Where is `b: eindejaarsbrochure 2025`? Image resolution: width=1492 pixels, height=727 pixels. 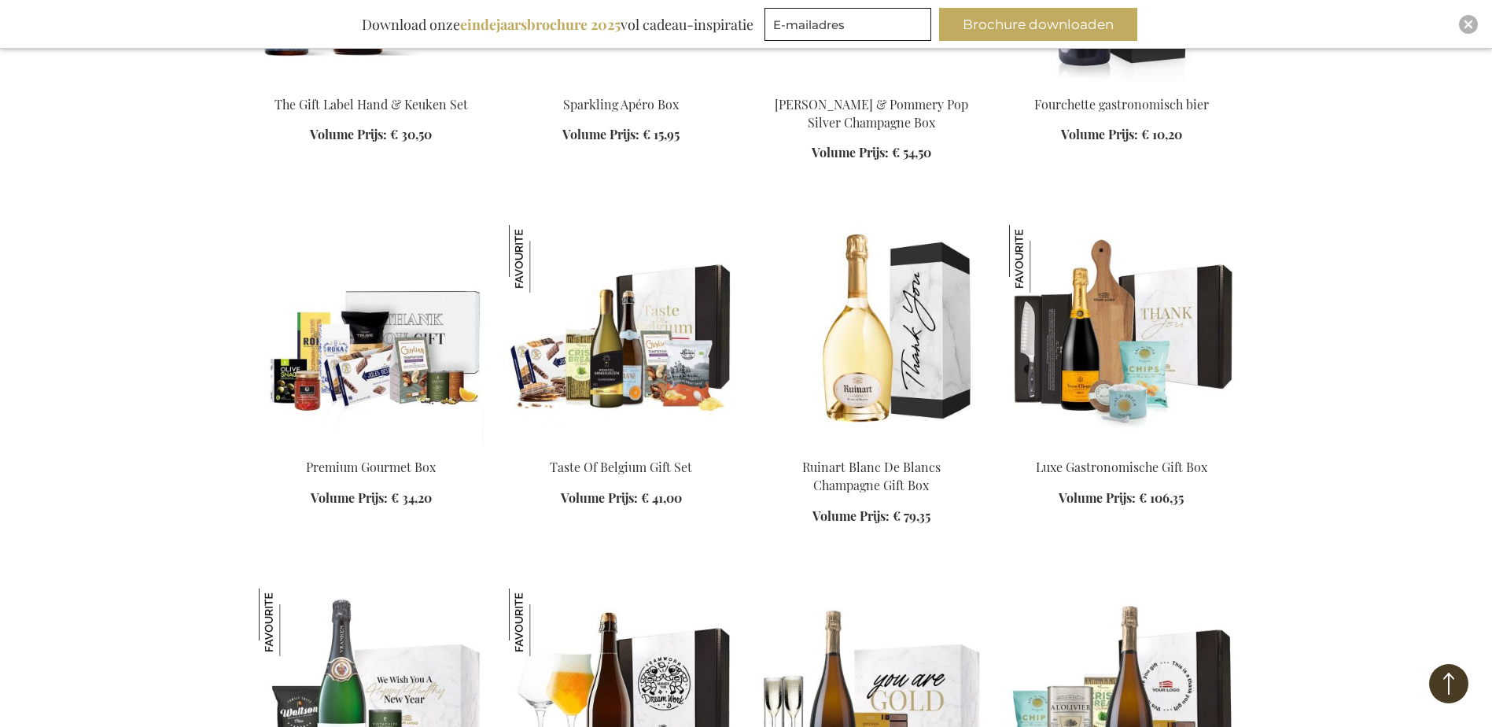
b: eindejaarsbrochure 2025 is located at coordinates (540, 24).